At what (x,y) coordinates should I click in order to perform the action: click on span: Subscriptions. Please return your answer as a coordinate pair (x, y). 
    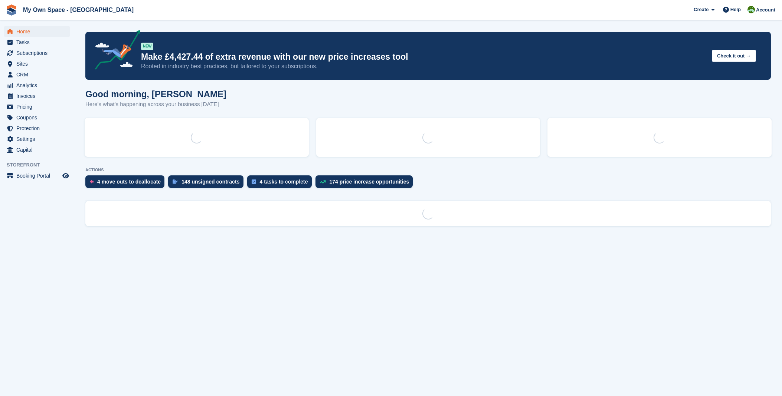
    Looking at the image, I should click on (39, 53).